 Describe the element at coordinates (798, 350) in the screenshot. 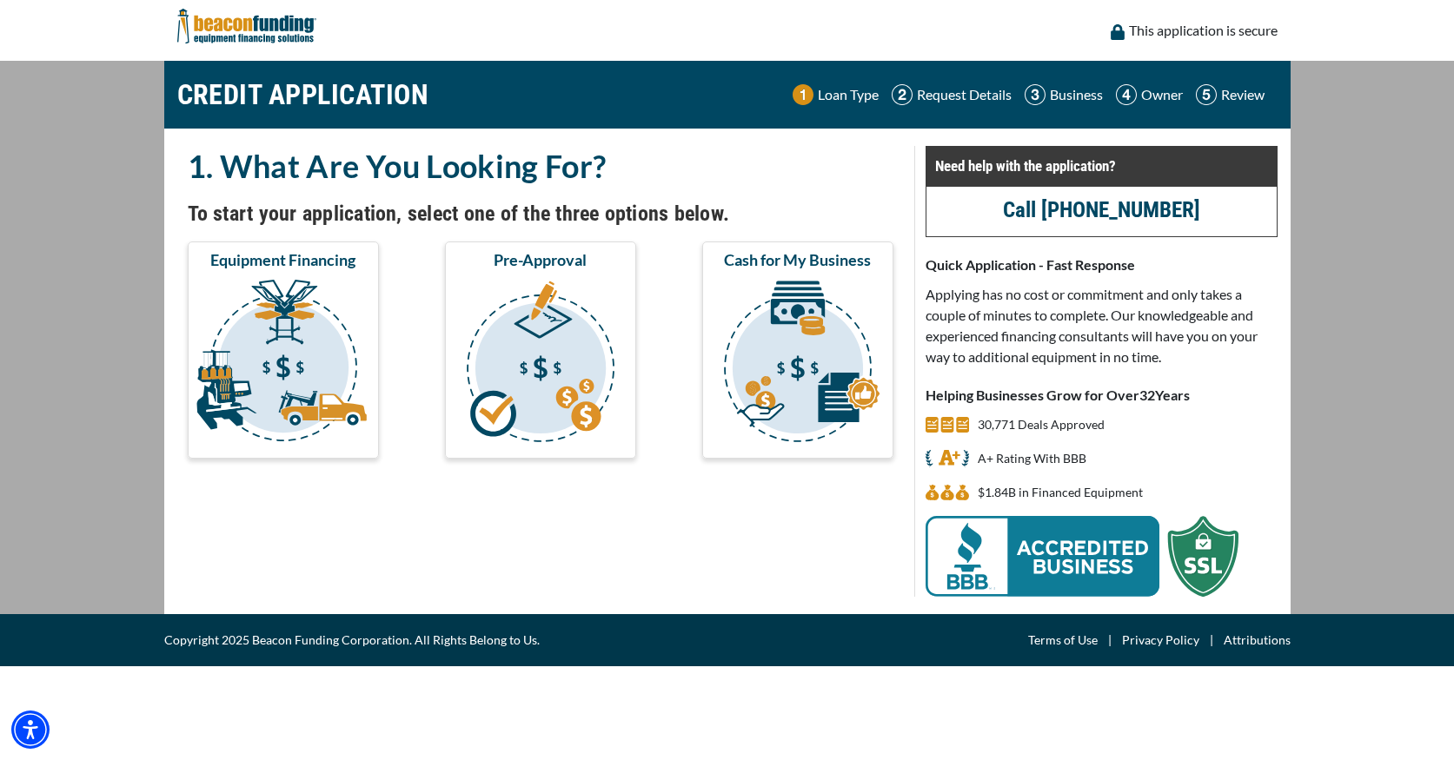

I see `button: Cash for My Business` at that location.